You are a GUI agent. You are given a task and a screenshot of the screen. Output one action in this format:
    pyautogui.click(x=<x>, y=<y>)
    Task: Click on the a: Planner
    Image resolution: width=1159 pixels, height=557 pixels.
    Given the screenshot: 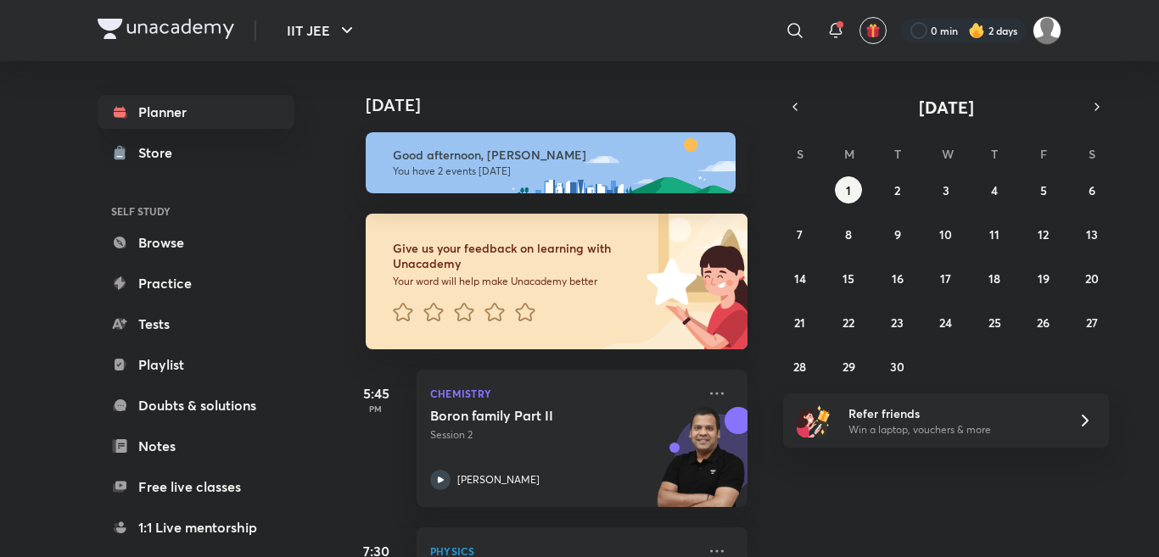 What is the action you would take?
    pyautogui.click(x=196, y=112)
    